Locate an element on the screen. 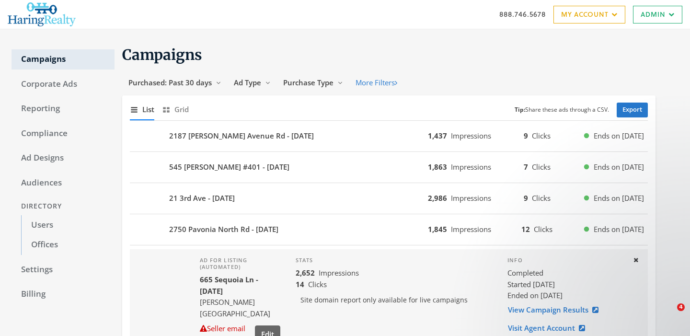  span: 888.746.5678 is located at coordinates (522, 14).